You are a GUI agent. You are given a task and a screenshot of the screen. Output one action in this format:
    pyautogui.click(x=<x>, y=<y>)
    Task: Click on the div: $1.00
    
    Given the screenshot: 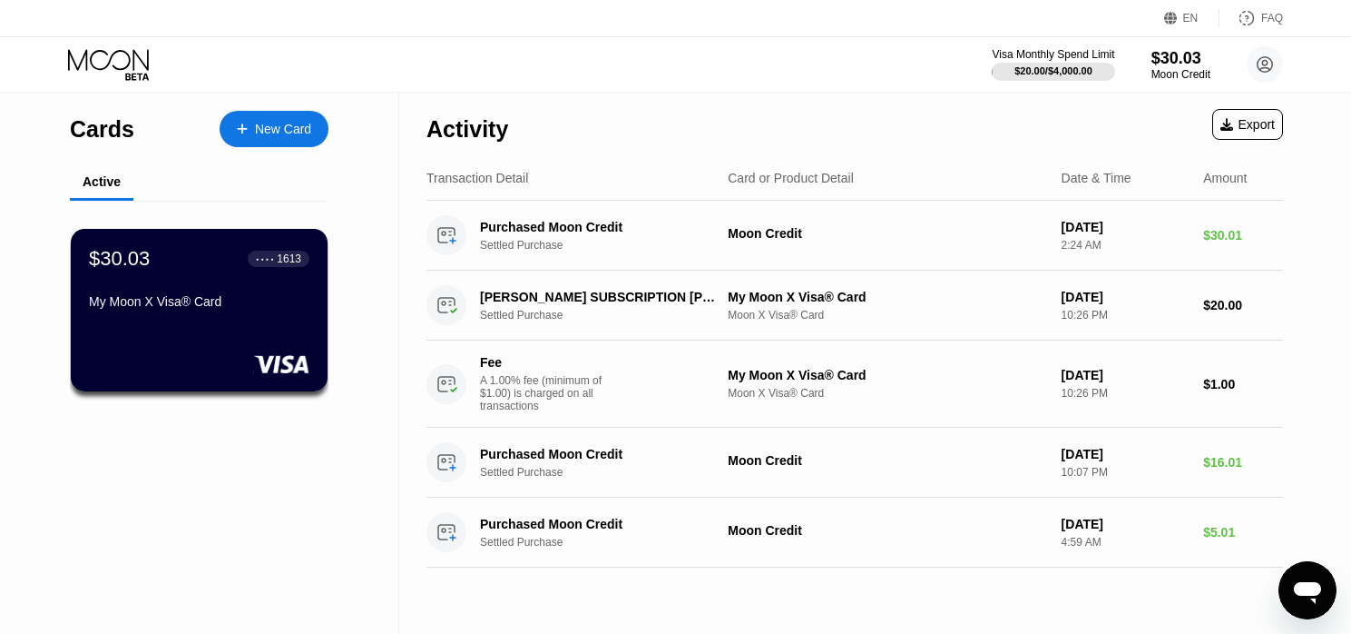 What is the action you would take?
    pyautogui.click(x=1243, y=384)
    